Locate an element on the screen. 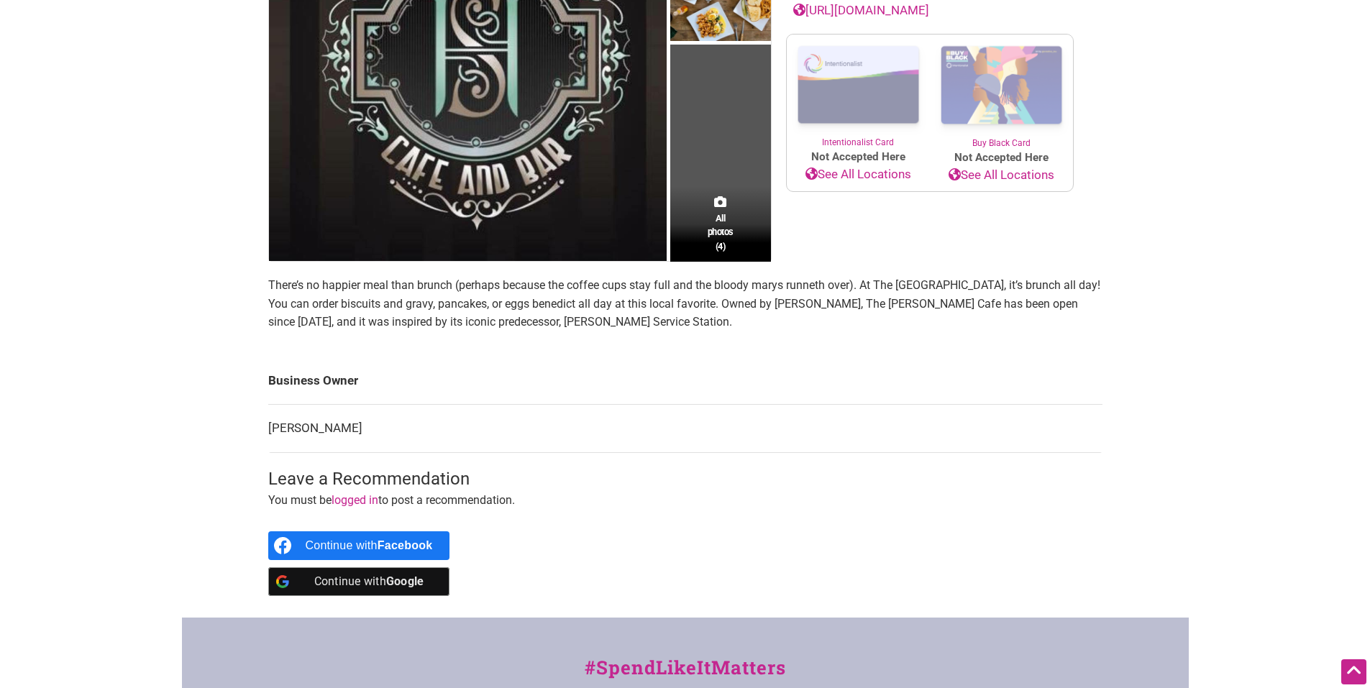 Image resolution: width=1370 pixels, height=688 pixels. b: Facebook is located at coordinates (405, 545).